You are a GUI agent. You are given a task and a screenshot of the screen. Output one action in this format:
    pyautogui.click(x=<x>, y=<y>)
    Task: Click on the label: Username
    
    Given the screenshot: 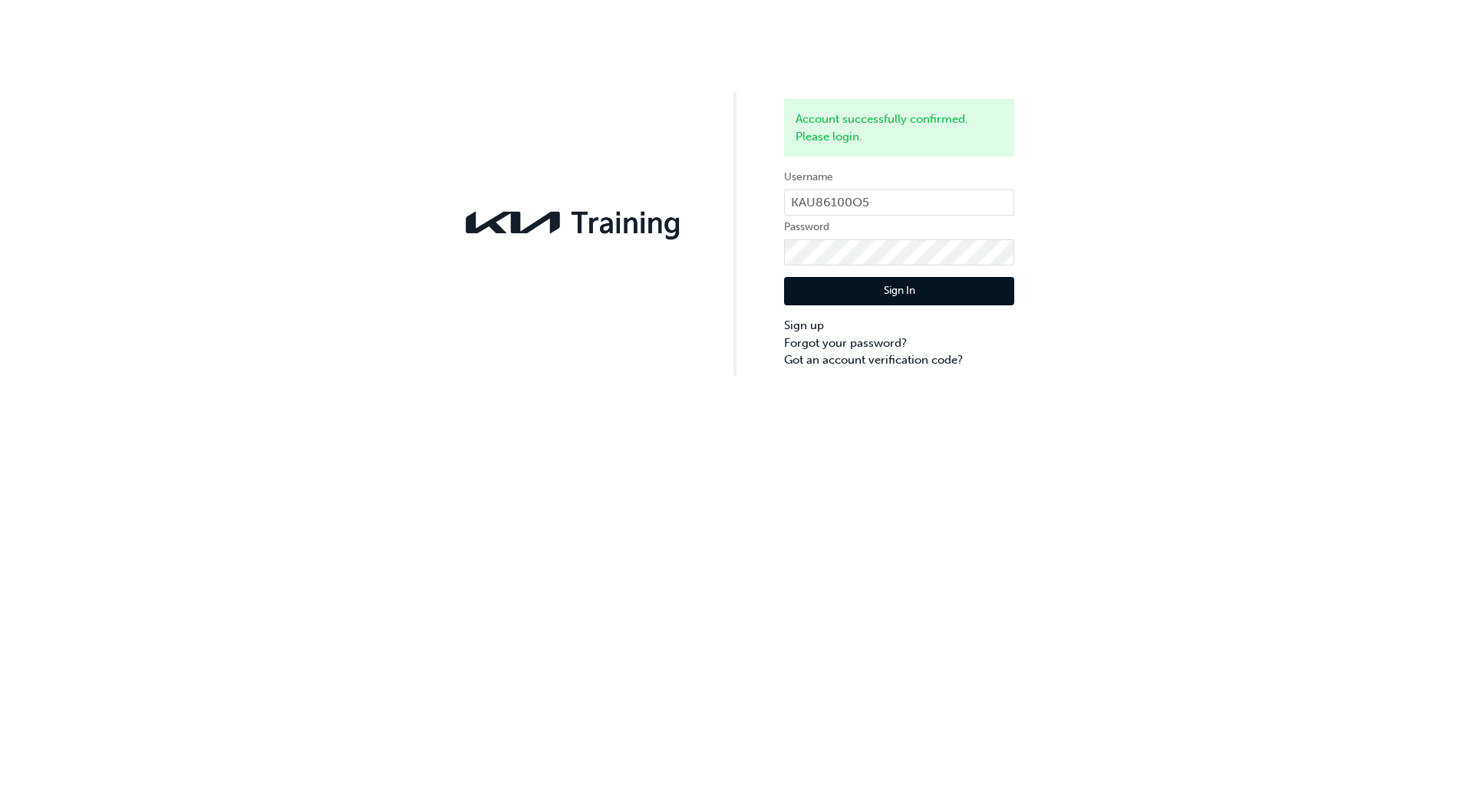 What is the action you would take?
    pyautogui.click(x=899, y=177)
    